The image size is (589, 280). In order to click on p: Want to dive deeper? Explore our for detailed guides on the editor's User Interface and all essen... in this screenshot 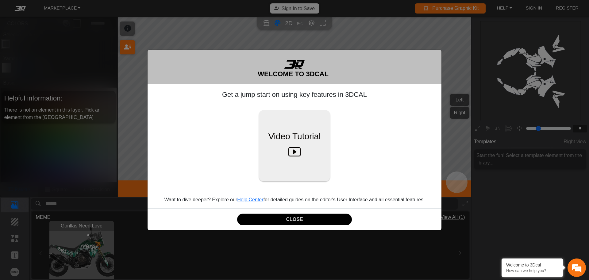, I will do `click(295, 199)`.